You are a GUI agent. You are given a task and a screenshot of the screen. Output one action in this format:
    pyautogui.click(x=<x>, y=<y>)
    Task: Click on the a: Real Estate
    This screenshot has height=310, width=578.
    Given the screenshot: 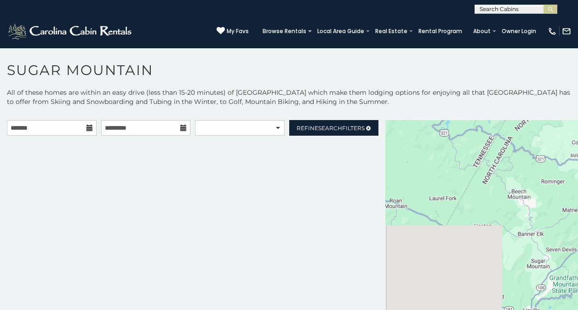 What is the action you would take?
    pyautogui.click(x=391, y=31)
    